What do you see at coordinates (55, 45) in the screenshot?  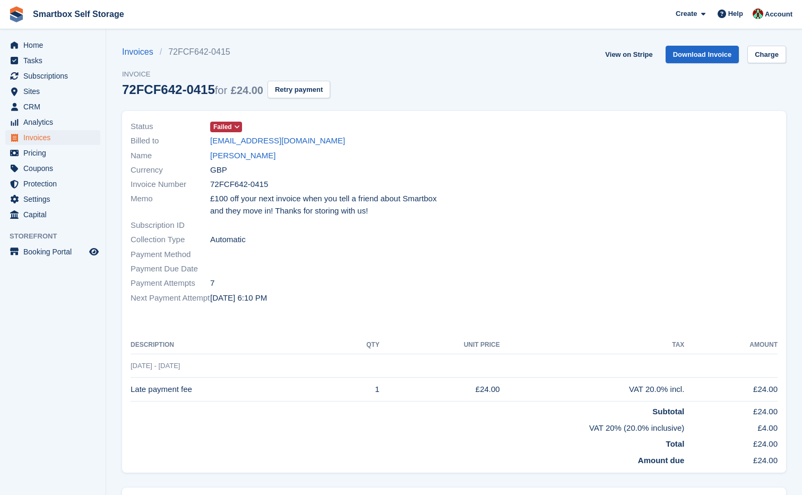 I see `span: Home` at bounding box center [55, 45].